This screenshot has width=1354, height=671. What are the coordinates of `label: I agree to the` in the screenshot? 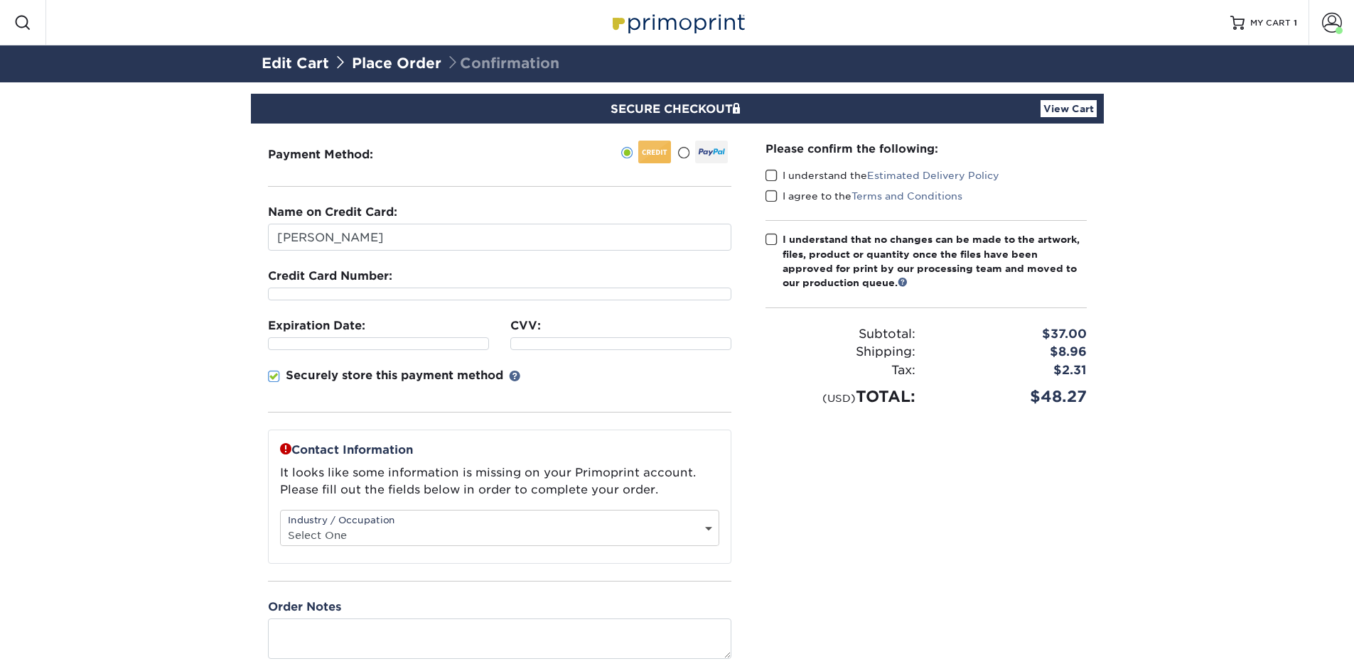 It's located at (863, 196).